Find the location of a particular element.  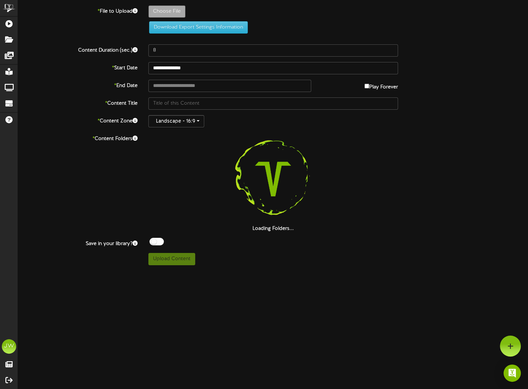

label: Content Folders is located at coordinates (78, 137).